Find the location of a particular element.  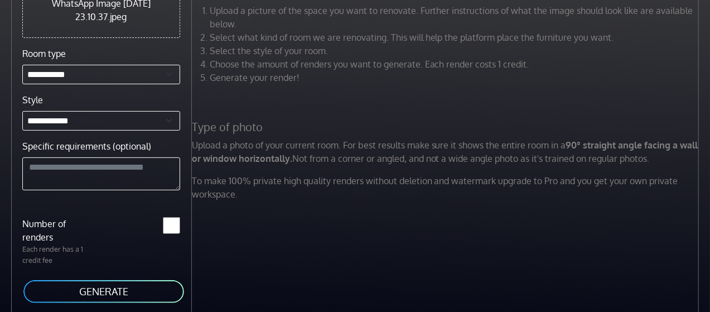

li: Upload a picture of the space you want to renovate. Further instructions of what the image should... is located at coordinates (455, 17).